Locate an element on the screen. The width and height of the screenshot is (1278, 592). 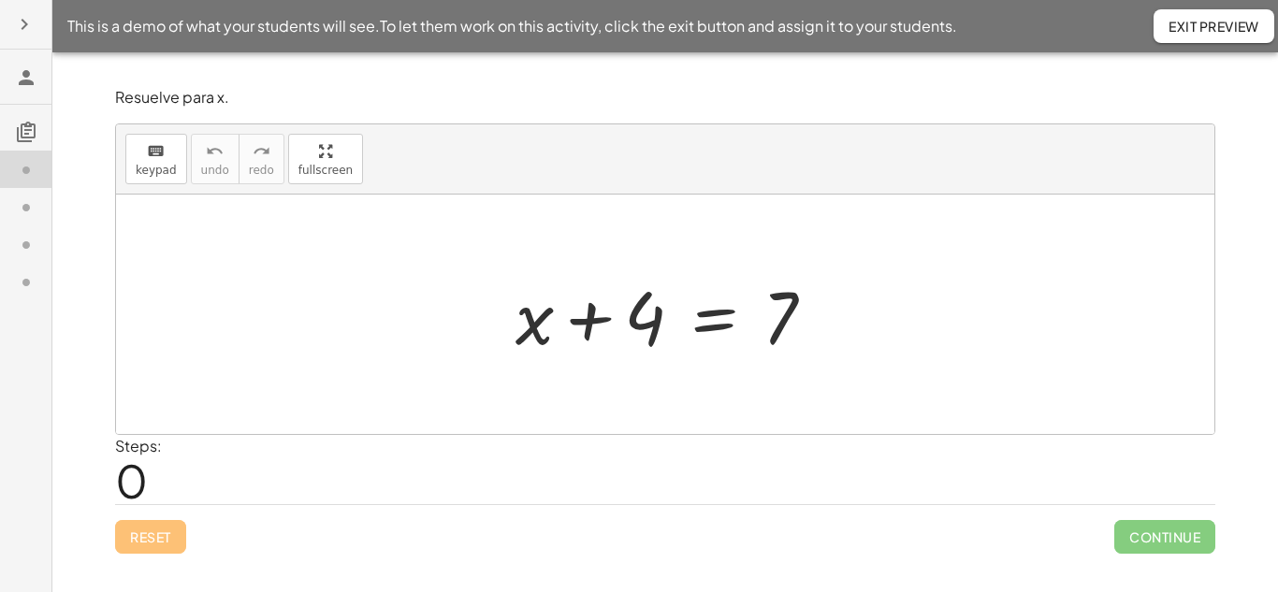
button: redoredo is located at coordinates (261, 159).